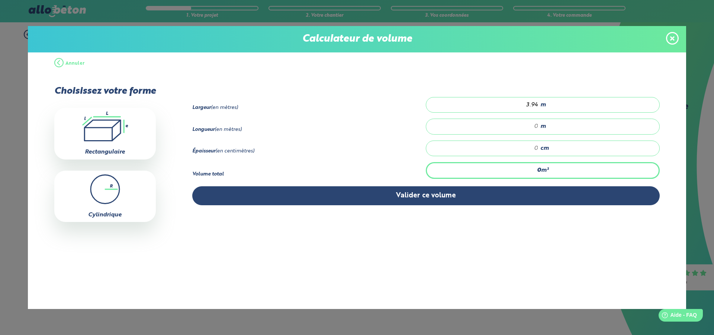 Image resolution: width=714 pixels, height=335 pixels. Describe the element at coordinates (426, 196) in the screenshot. I see `button: Valider ce volume` at that location.